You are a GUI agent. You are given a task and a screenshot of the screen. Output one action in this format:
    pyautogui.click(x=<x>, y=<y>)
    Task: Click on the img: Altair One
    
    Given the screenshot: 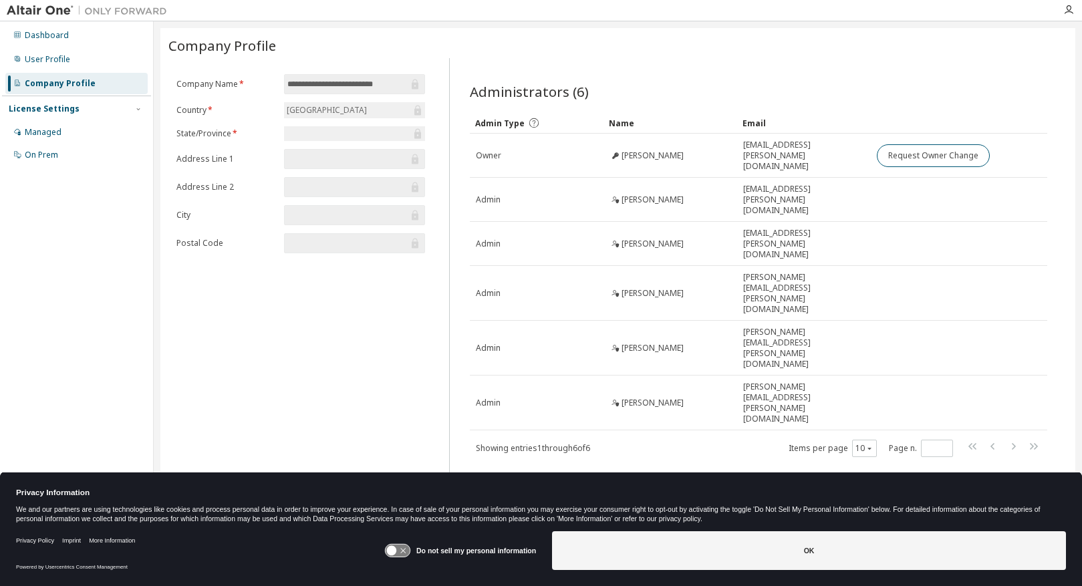 What is the action you would take?
    pyautogui.click(x=90, y=11)
    